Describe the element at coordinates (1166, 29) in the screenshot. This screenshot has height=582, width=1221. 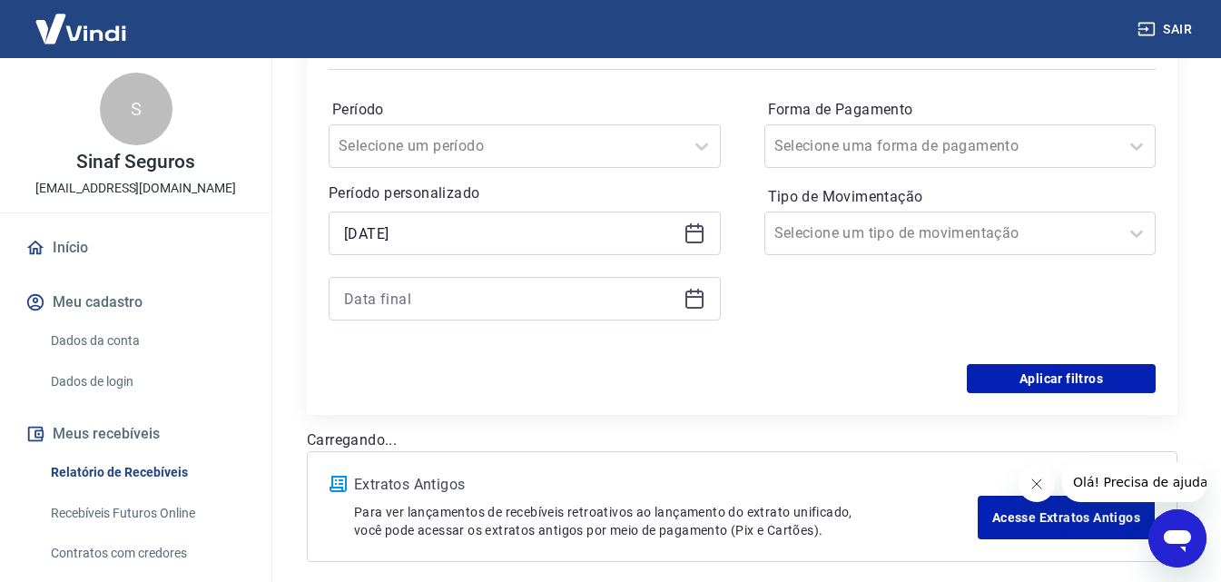
I see `button: Sair` at that location.